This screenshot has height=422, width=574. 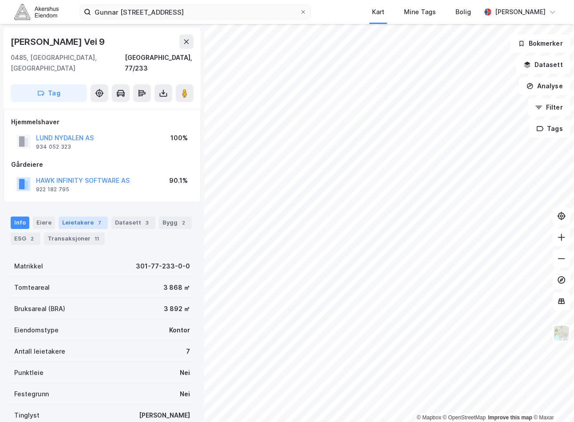 I want to click on button: Tags, so click(x=549, y=129).